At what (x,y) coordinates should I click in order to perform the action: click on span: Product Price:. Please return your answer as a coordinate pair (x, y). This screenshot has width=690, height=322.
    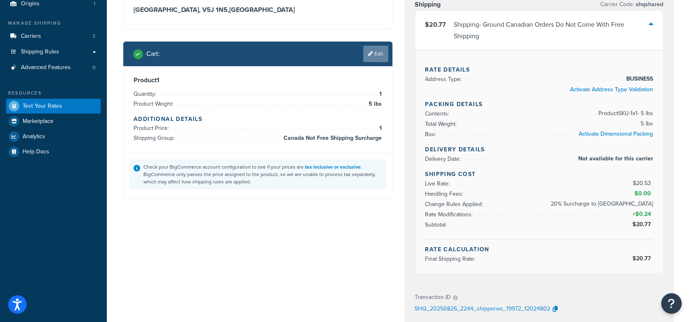
    Looking at the image, I should click on (152, 128).